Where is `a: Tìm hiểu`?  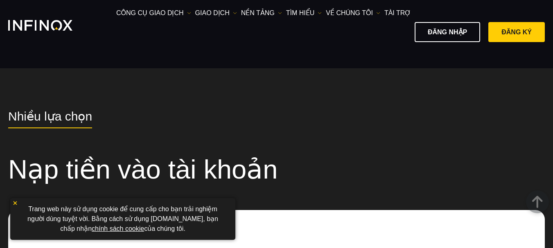 a: Tìm hiểu is located at coordinates (304, 13).